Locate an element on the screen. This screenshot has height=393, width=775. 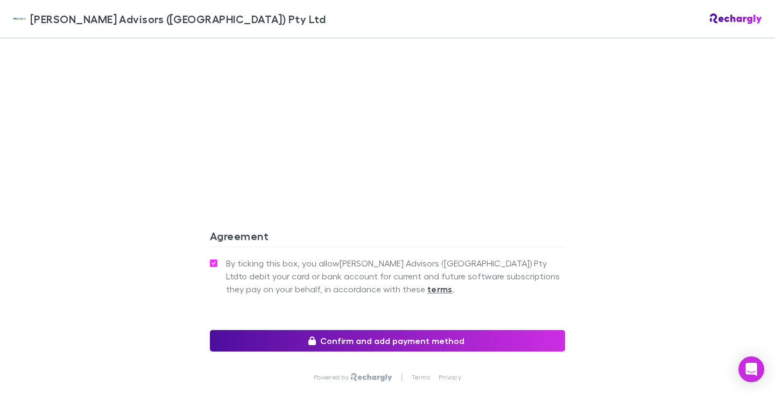
button: Confirm and add payment method is located at coordinates (388, 341).